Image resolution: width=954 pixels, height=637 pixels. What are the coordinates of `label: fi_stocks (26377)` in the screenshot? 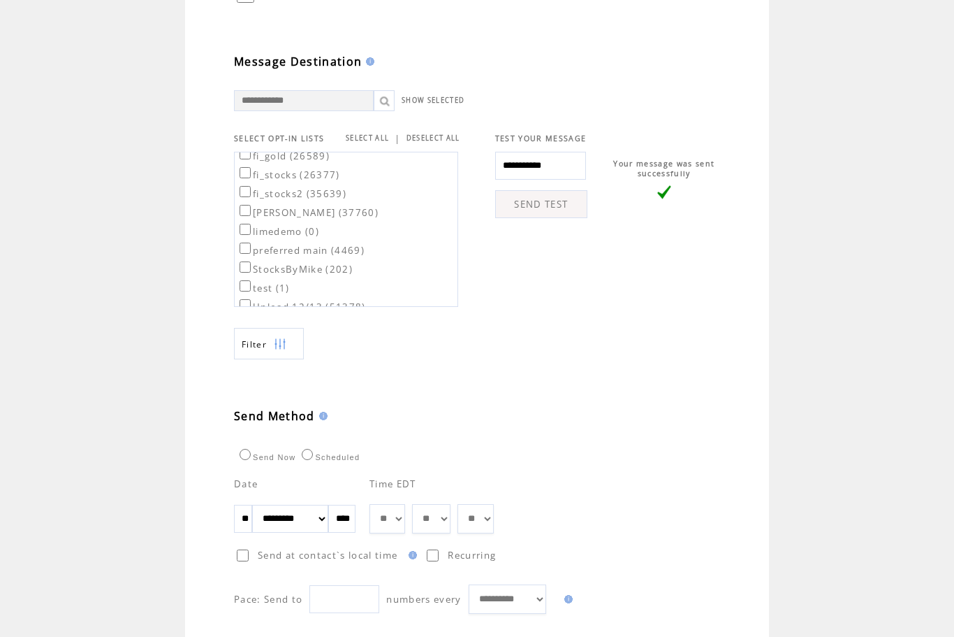 It's located at (289, 175).